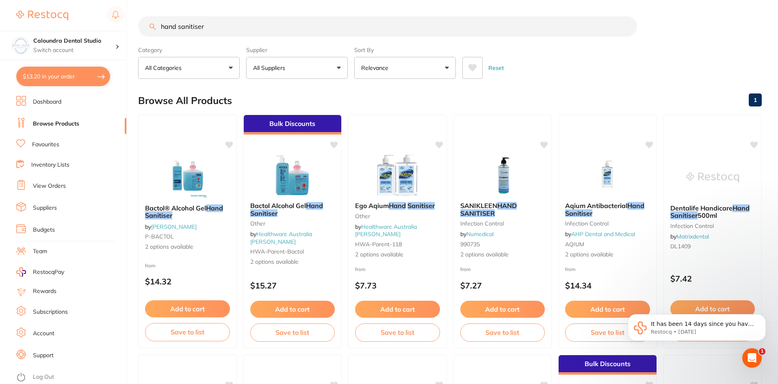 The height and width of the screenshot is (384, 778). What do you see at coordinates (74, 50) in the screenshot?
I see `p: Switch account` at bounding box center [74, 50].